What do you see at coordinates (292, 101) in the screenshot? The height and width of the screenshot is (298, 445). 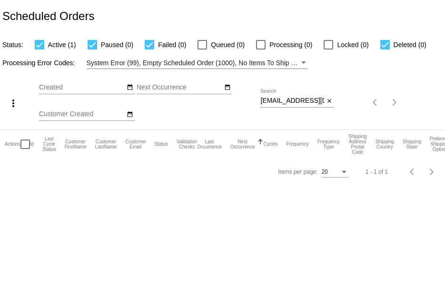 I see `input: Search` at bounding box center [292, 101].